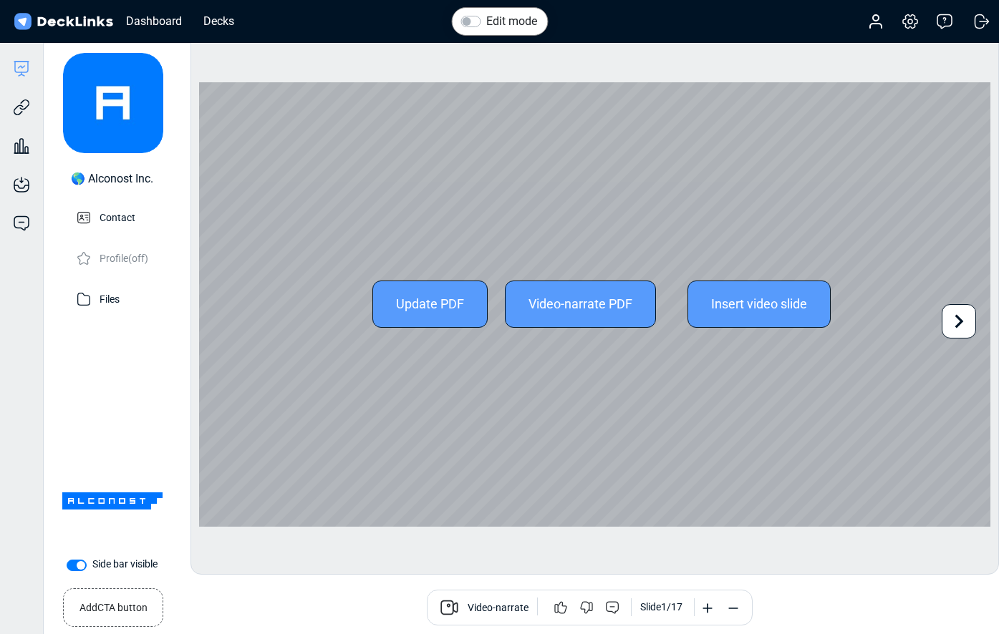 Image resolution: width=999 pixels, height=634 pixels. I want to click on div: 🌎 Alconost Inc., so click(112, 179).